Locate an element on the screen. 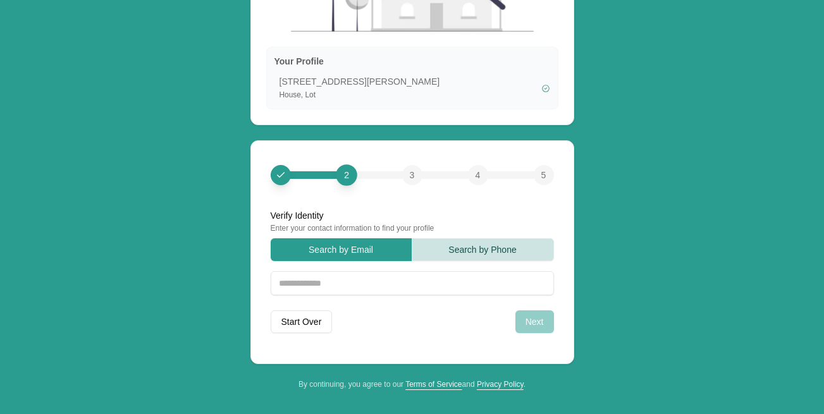 The image size is (824, 414). a: Terms of Service is located at coordinates (433, 385).